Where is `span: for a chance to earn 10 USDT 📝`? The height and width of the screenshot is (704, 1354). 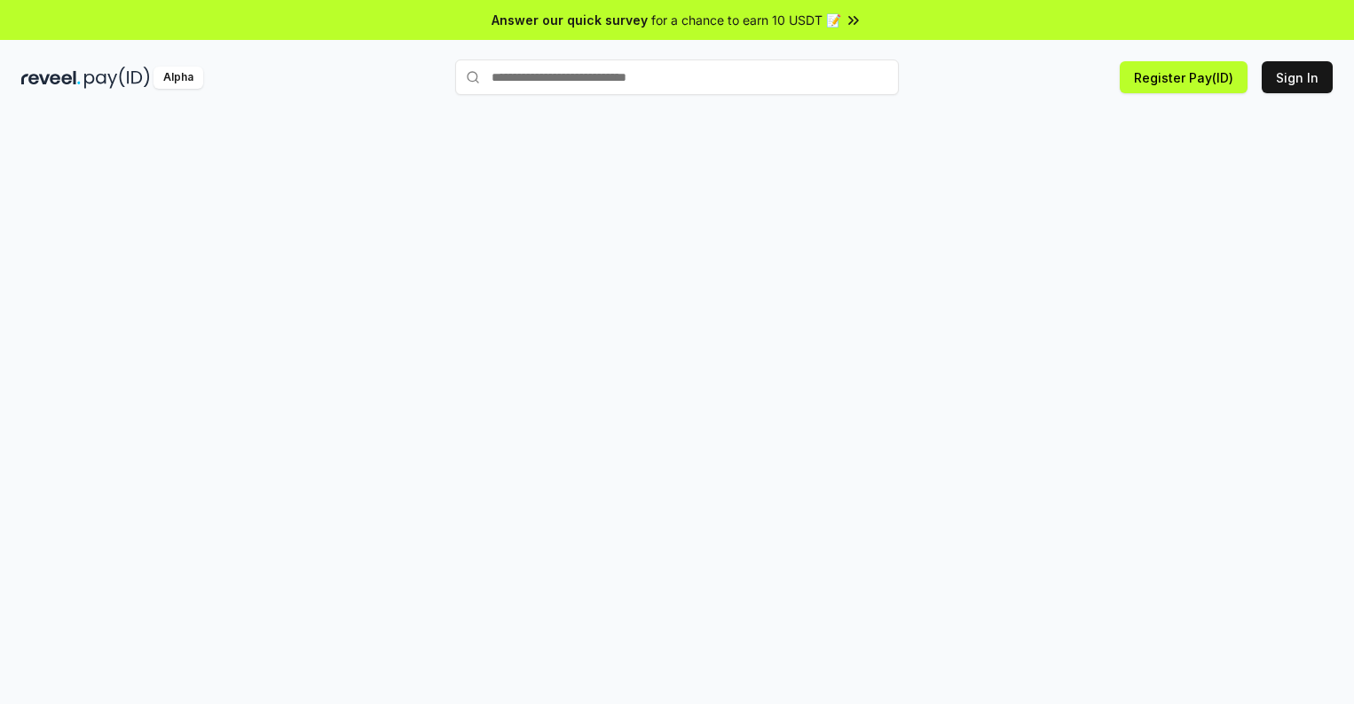 span: for a chance to earn 10 USDT 📝 is located at coordinates (746, 20).